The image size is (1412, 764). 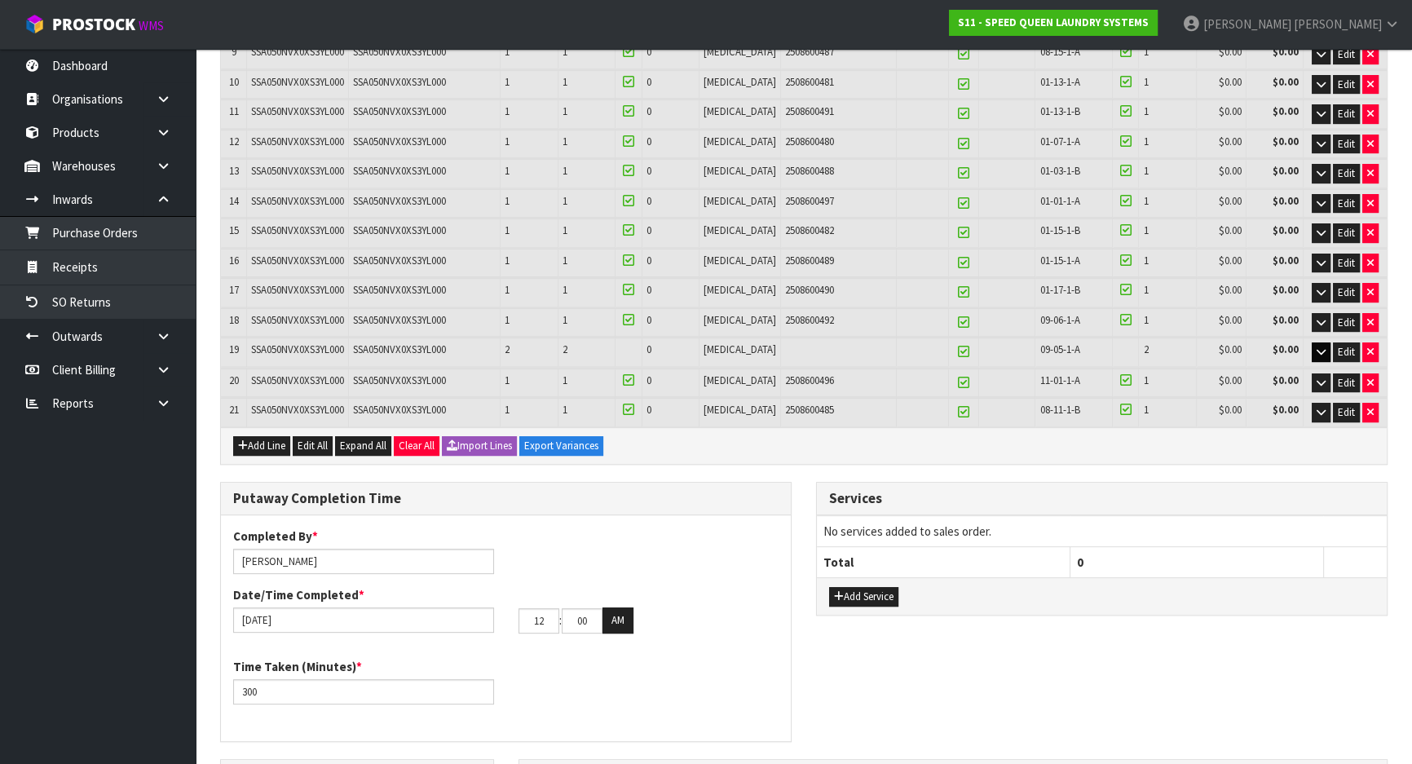 I want to click on span: 17, so click(x=234, y=289).